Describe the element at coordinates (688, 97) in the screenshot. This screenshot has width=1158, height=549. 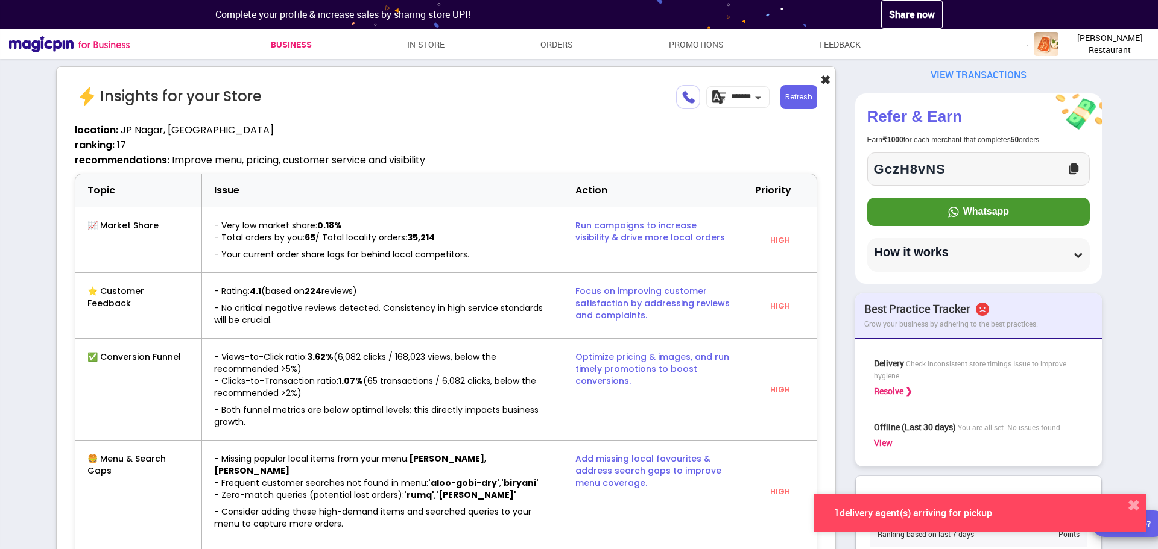
I see `img: Description of the image` at that location.